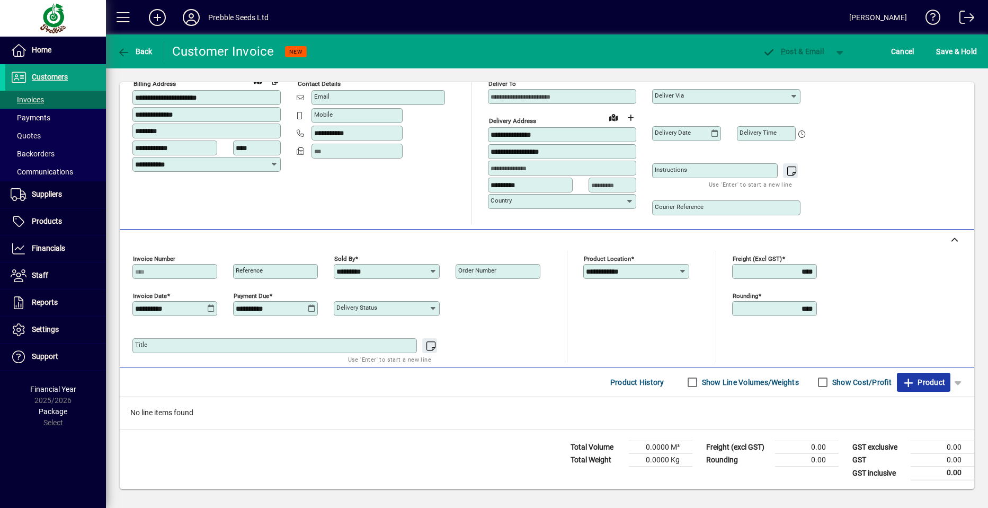 The image size is (988, 508). I want to click on span: Settings, so click(45, 329).